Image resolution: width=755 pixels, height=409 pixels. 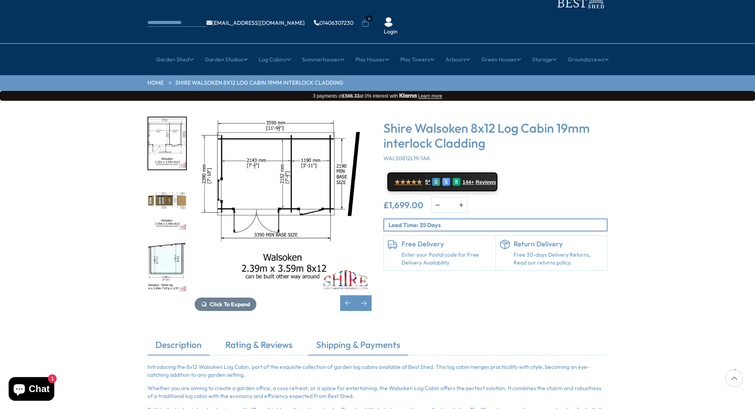 What do you see at coordinates (175, 59) in the screenshot?
I see `a: Garden Shed` at bounding box center [175, 59].